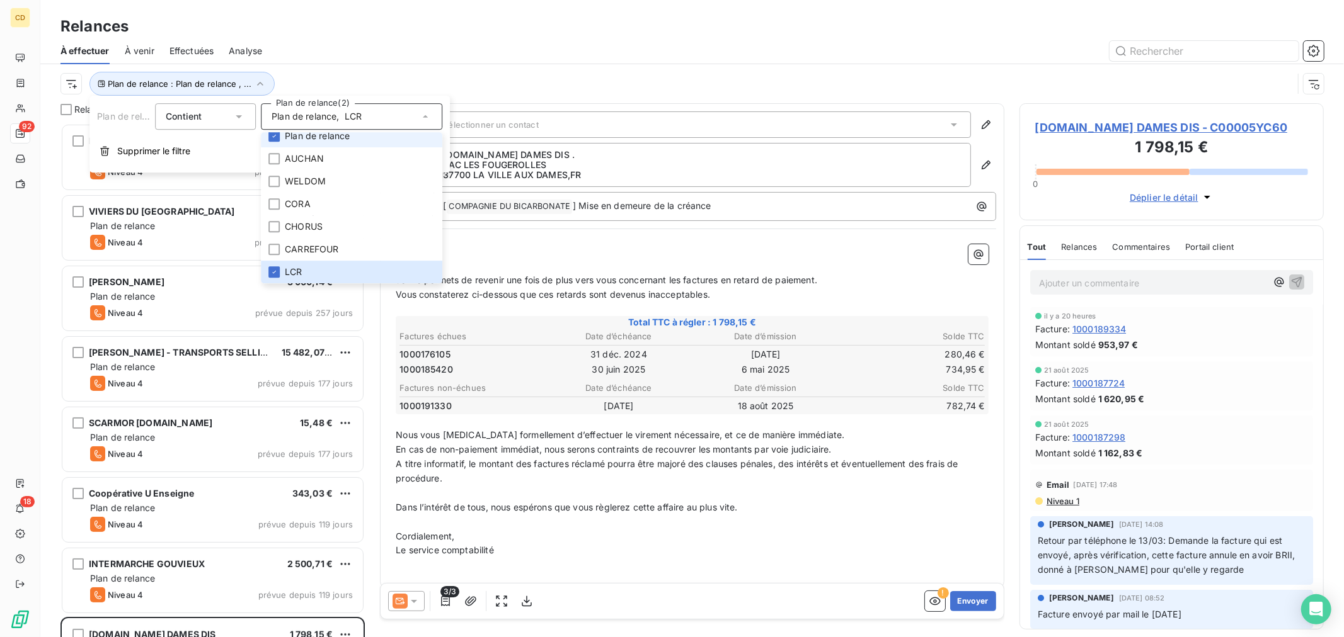  I want to click on span: prévue depuis 283 jours, so click(304, 243).